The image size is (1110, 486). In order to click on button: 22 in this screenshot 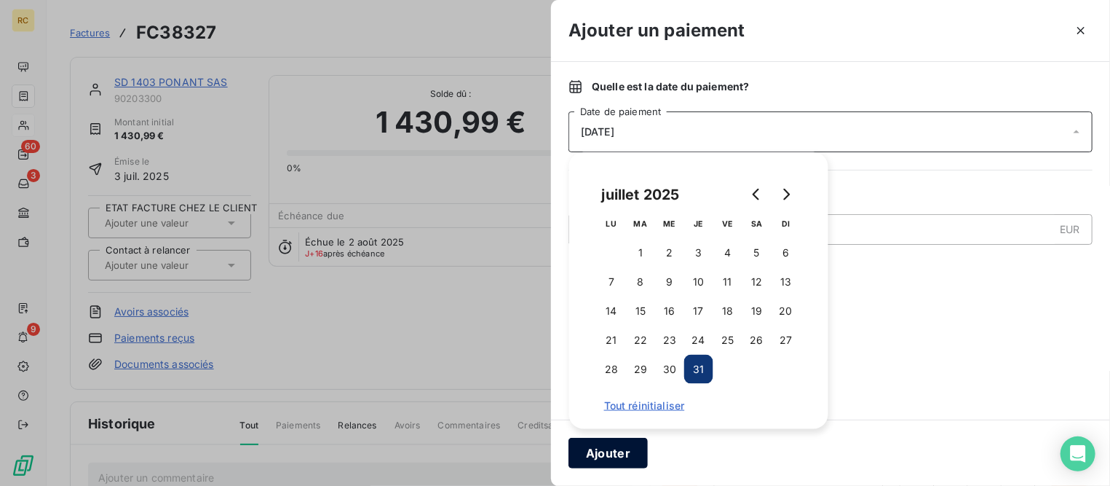, I will do `click(641, 340)`.